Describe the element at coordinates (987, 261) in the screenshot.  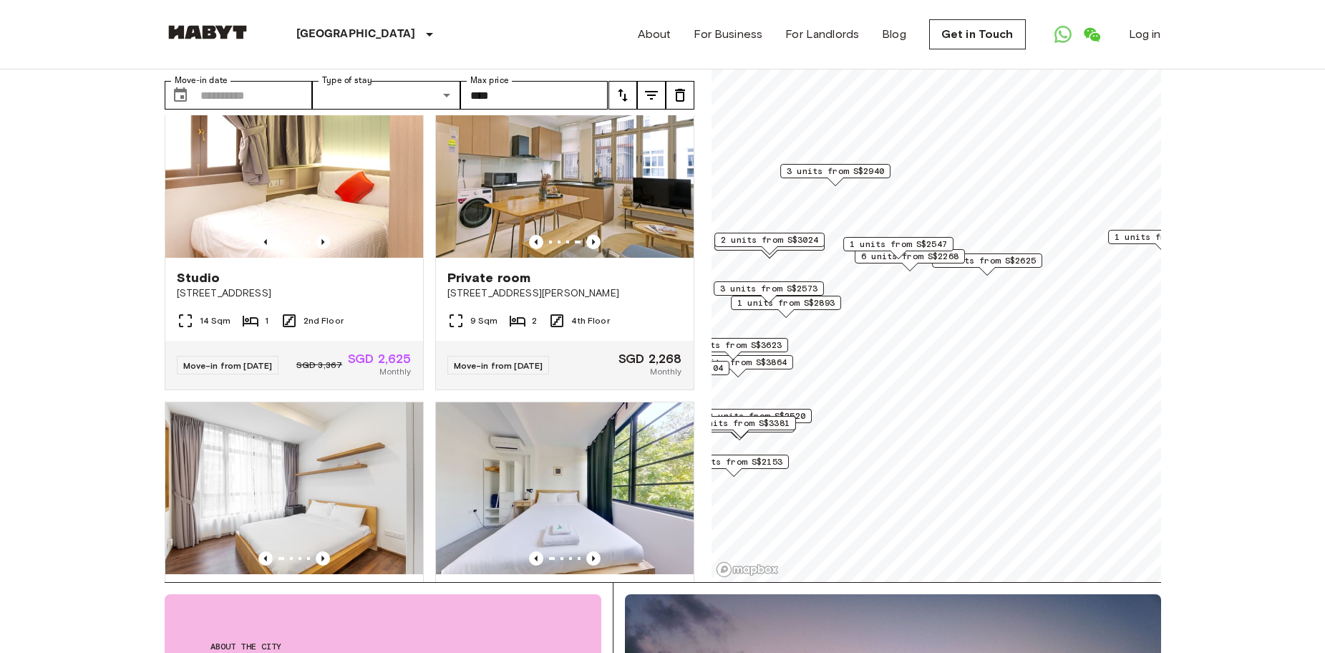
I see `span: 3 units from S$2625` at that location.